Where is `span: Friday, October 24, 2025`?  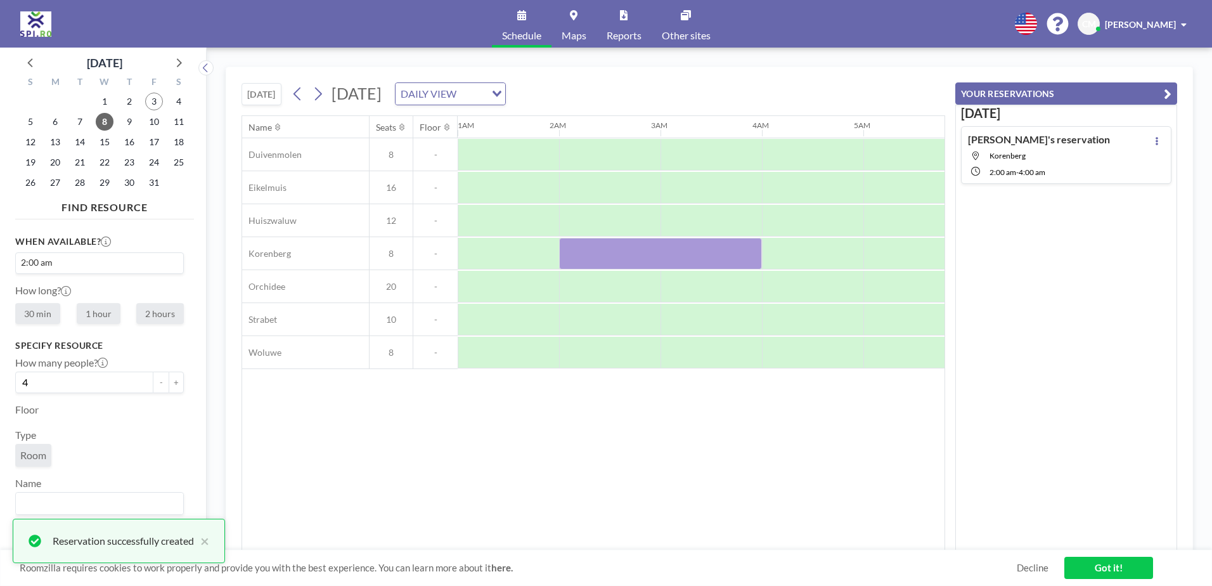
span: Friday, October 24, 2025 is located at coordinates (154, 162).